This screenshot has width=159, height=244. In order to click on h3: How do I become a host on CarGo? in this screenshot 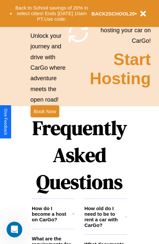, I will do `click(52, 214)`.